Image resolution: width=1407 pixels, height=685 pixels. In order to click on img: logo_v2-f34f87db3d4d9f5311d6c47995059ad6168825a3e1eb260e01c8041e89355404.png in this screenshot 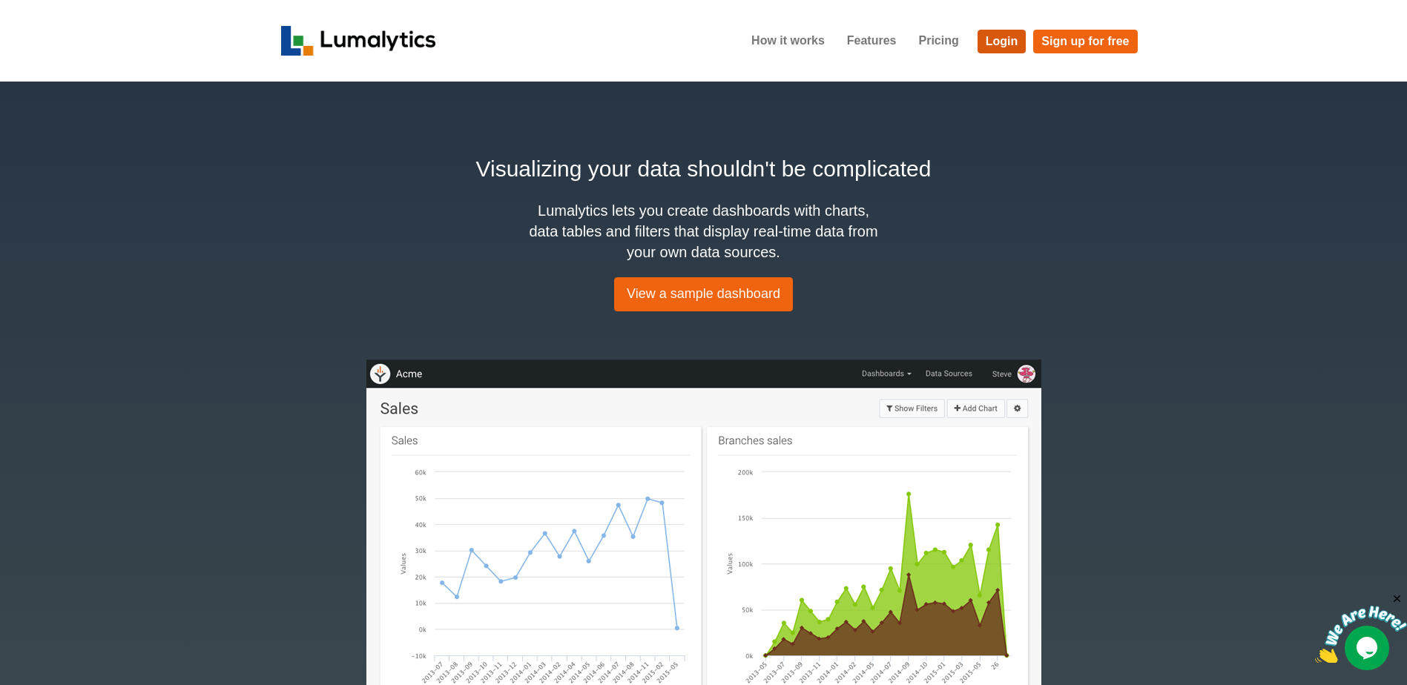, I will do `click(358, 41)`.